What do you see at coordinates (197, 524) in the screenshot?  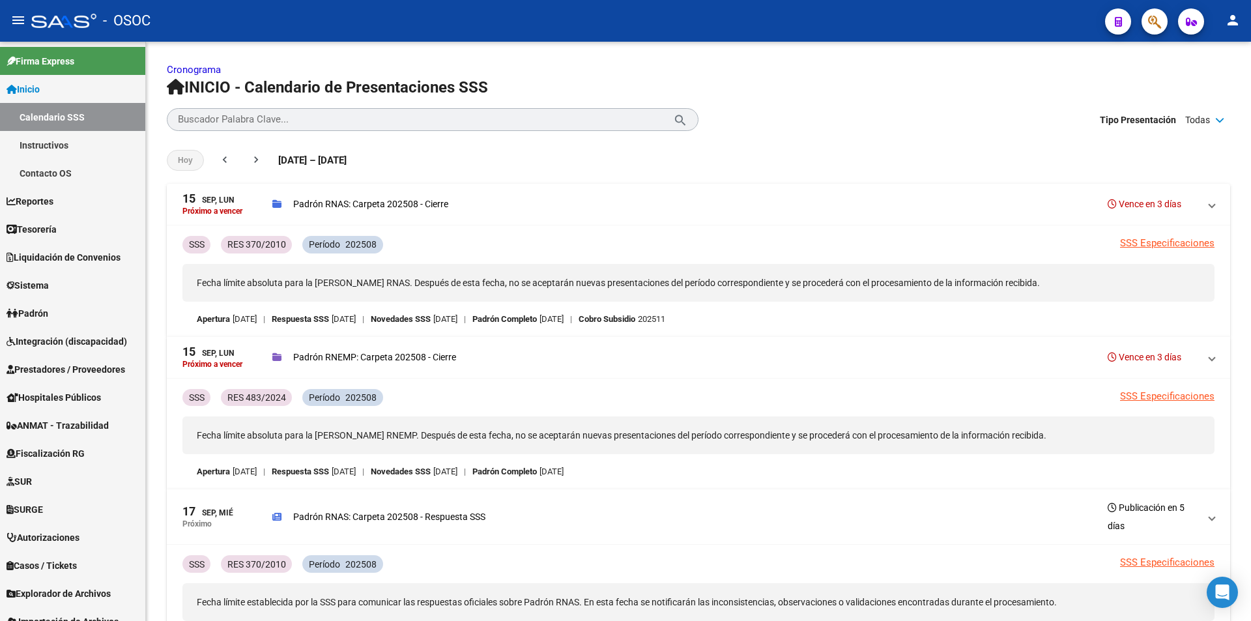 I see `p: Próximo` at bounding box center [197, 524].